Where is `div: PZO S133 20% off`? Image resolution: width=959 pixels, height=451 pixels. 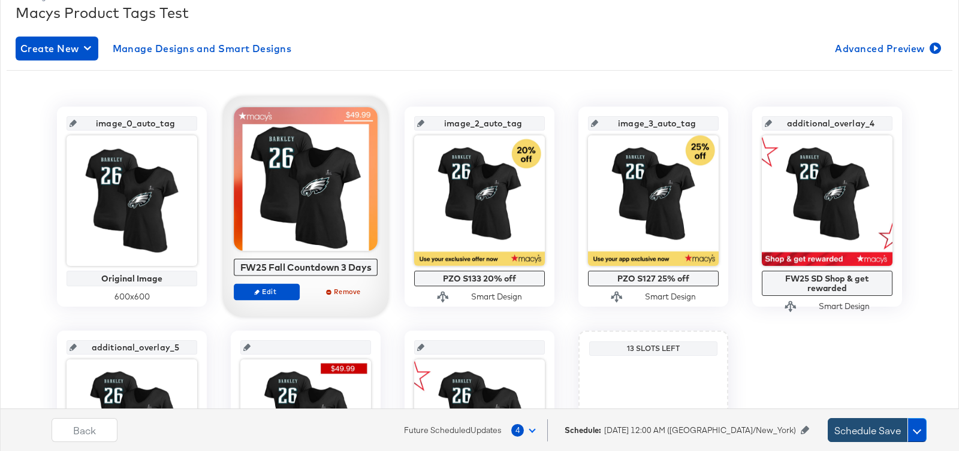
div: PZO S133 20% off is located at coordinates (479, 279).